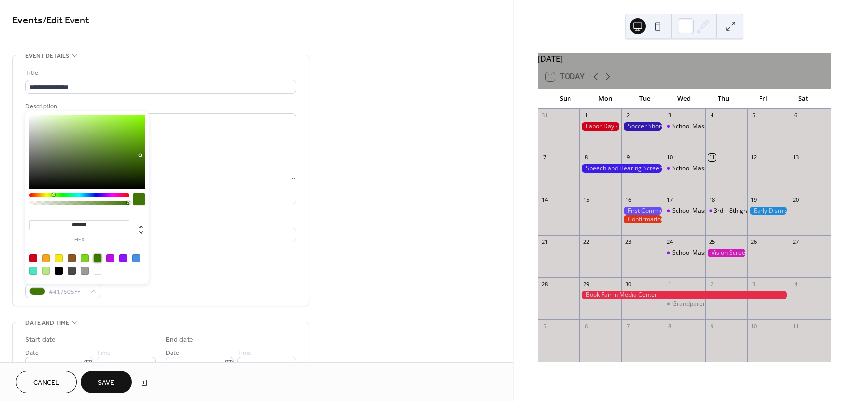  Describe the element at coordinates (160, 73) in the screenshot. I see `div: Title` at that location.